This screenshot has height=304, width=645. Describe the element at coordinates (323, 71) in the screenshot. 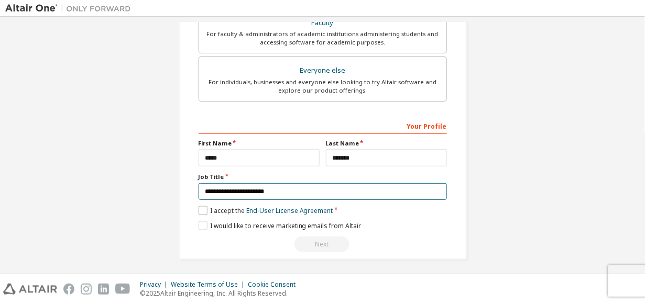

I see `div: Everyone else` at that location.